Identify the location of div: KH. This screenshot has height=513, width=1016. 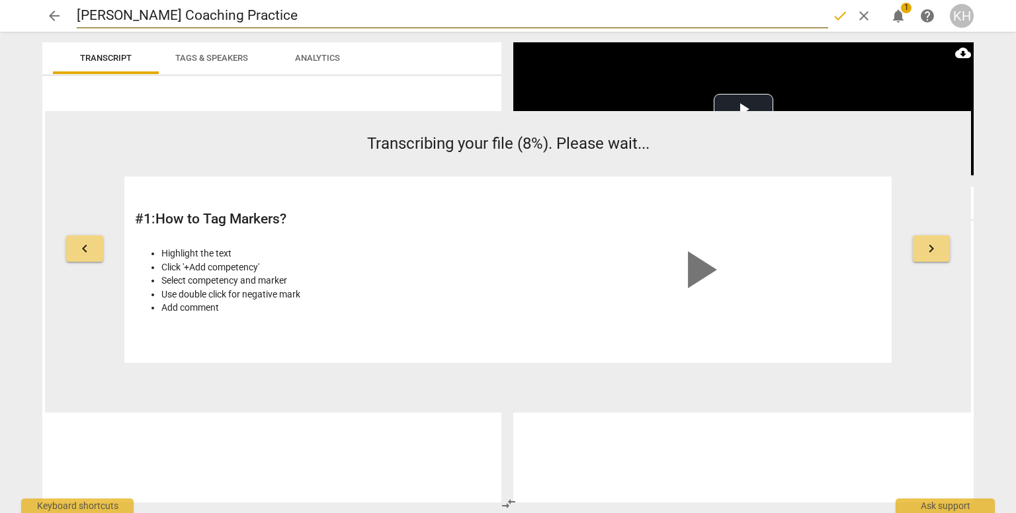
(962, 16).